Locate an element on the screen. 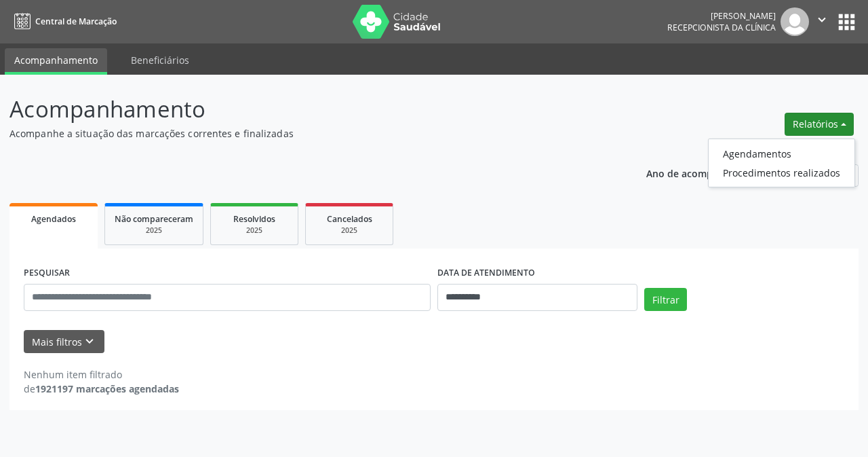  strong: 1921197 marcações agendadas is located at coordinates (107, 388).